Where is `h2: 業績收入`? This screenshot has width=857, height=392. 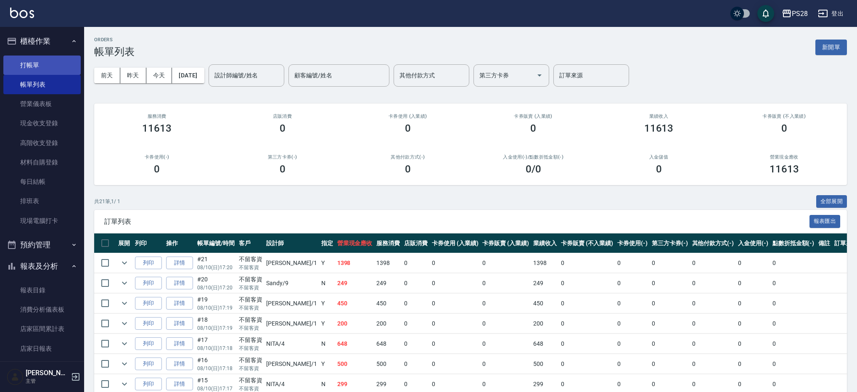 h2: 業績收入 is located at coordinates (659, 116).